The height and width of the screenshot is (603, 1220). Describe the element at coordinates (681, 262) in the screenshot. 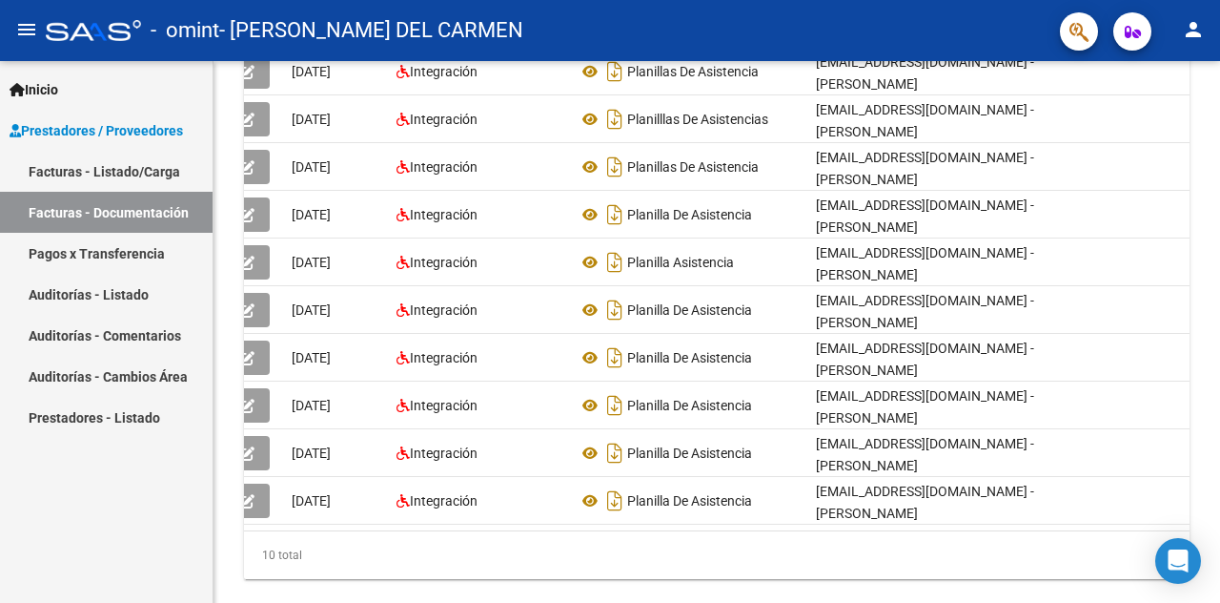

I see `span: Planilla Asistencia` at that location.